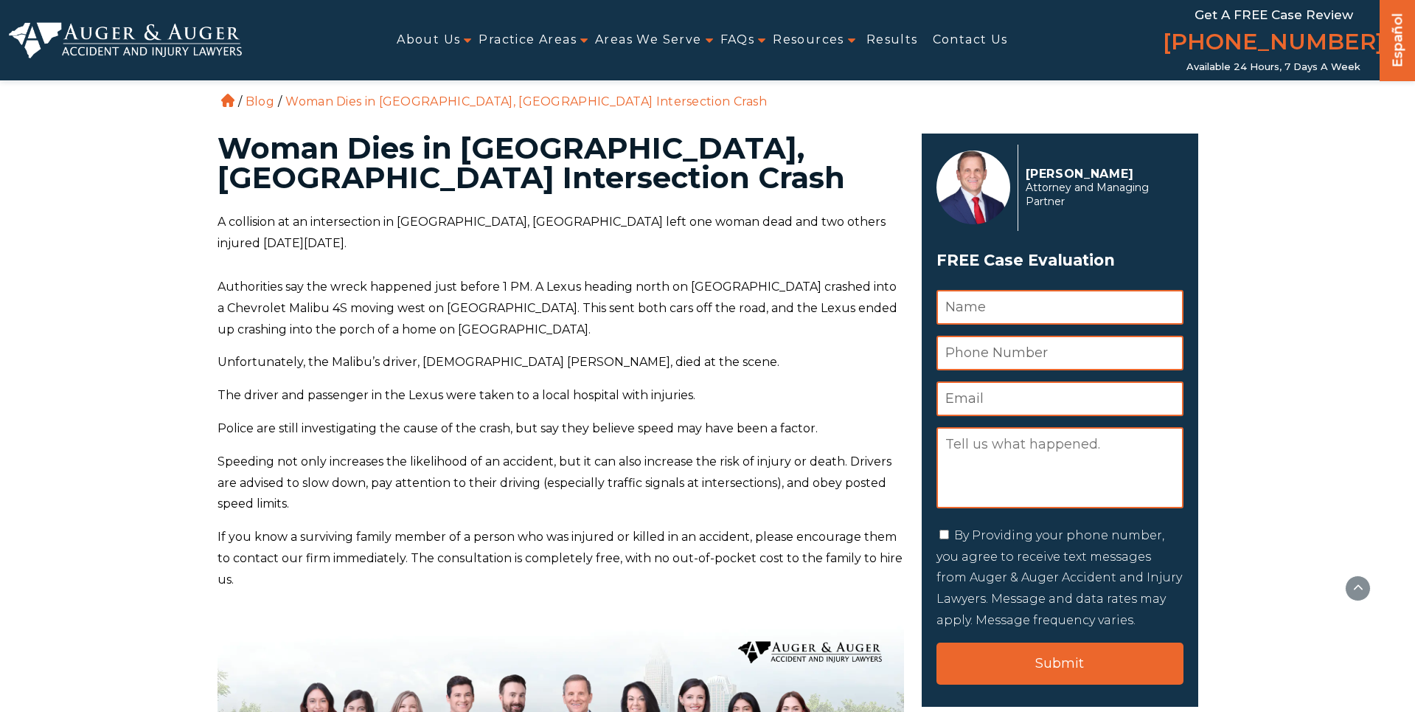  What do you see at coordinates (428, 40) in the screenshot?
I see `a: About Us` at bounding box center [428, 40].